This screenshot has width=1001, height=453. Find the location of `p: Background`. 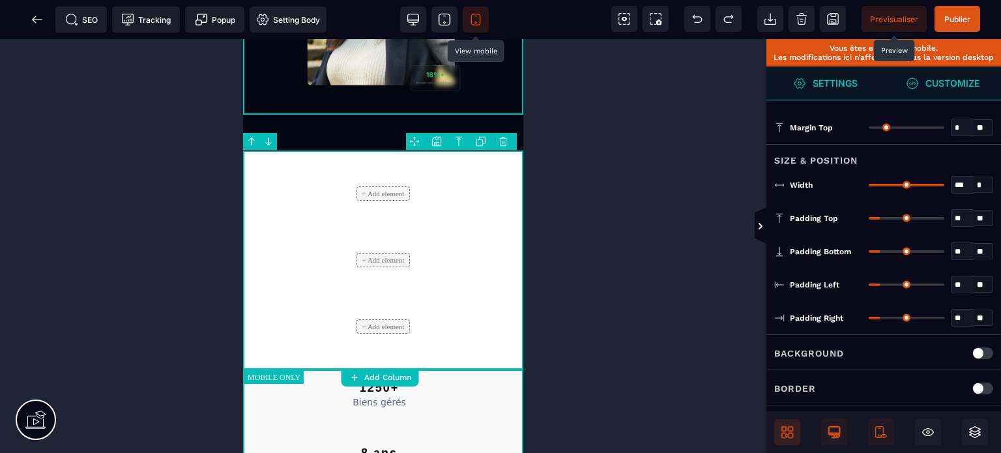

p: Background is located at coordinates (809, 353).